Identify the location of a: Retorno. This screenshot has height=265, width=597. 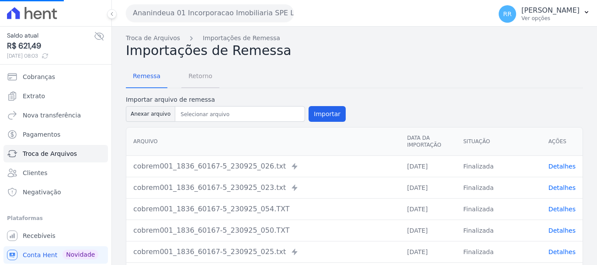
(200, 77).